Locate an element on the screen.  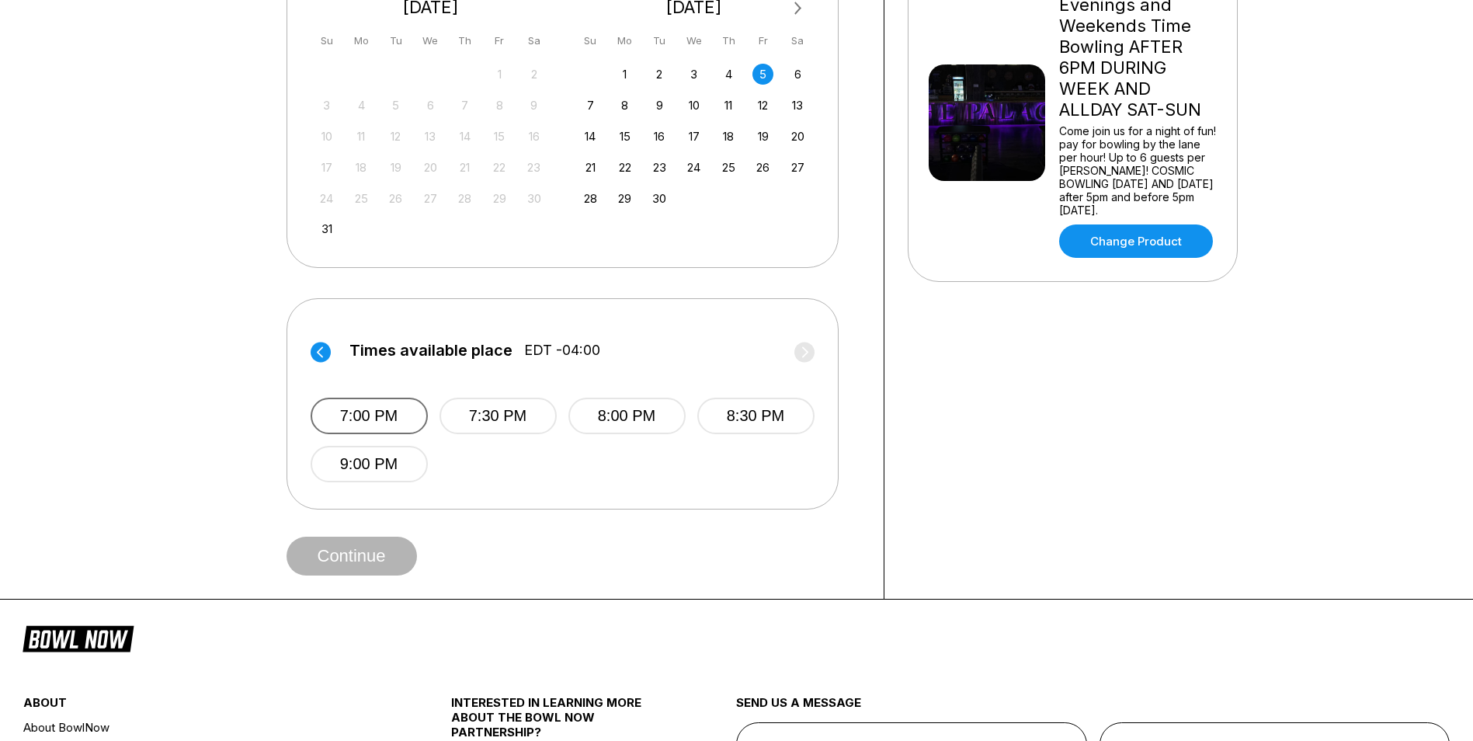
div: Choose Saturday, September 6th, 2025 is located at coordinates (797, 74).